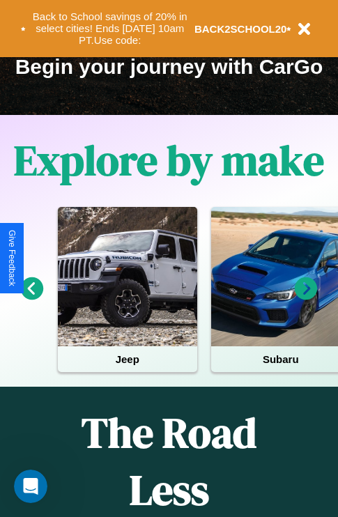 The width and height of the screenshot is (338, 517). Describe the element at coordinates (169, 160) in the screenshot. I see `h1: Explore by make` at that location.